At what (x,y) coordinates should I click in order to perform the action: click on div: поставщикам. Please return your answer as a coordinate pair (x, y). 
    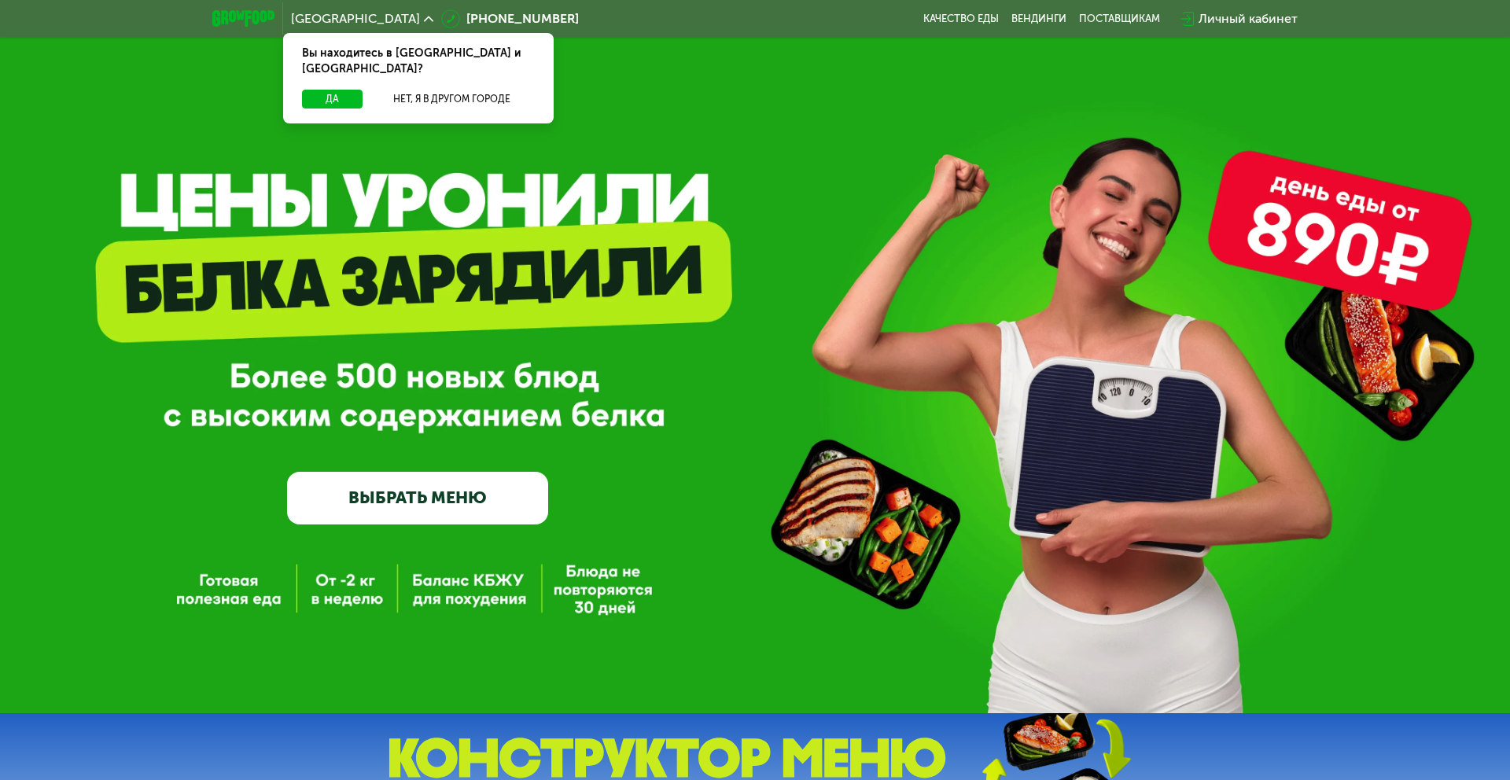
    Looking at the image, I should click on (1119, 19).